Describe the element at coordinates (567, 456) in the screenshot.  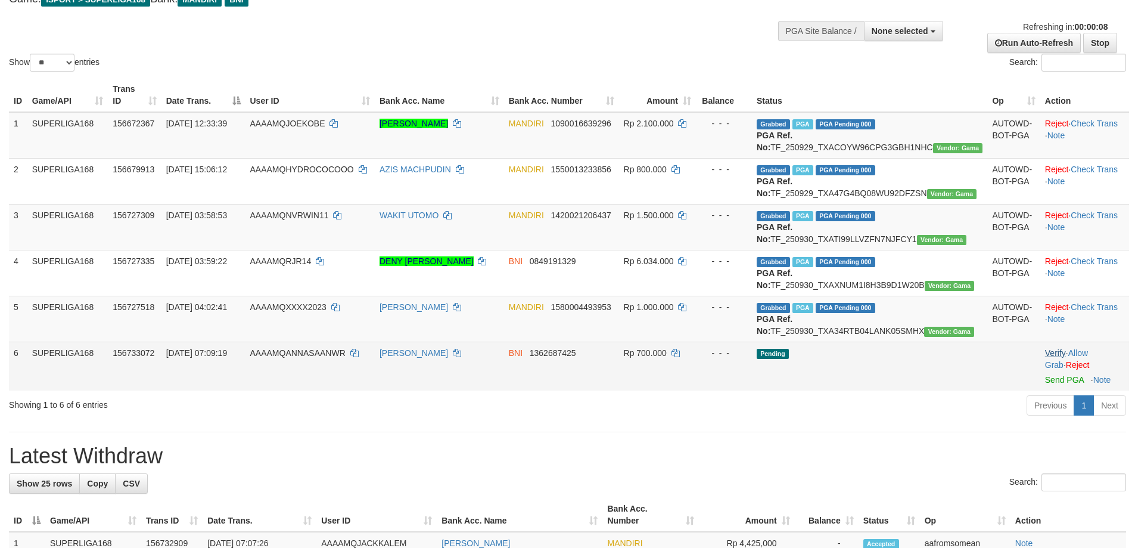
I see `h1: Latest Withdraw` at that location.